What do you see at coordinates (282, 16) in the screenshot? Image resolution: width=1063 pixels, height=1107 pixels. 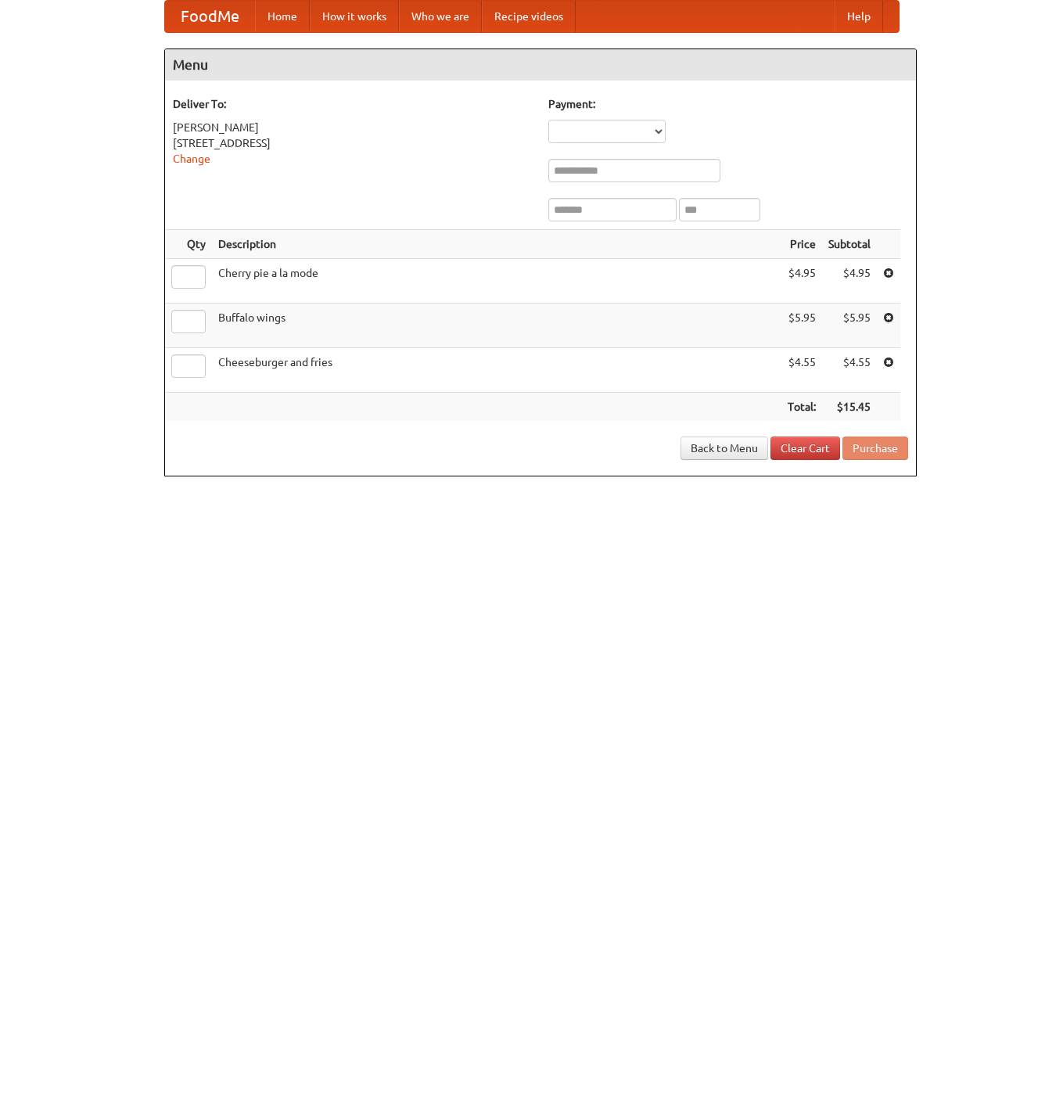 I see `a: Home` at bounding box center [282, 16].